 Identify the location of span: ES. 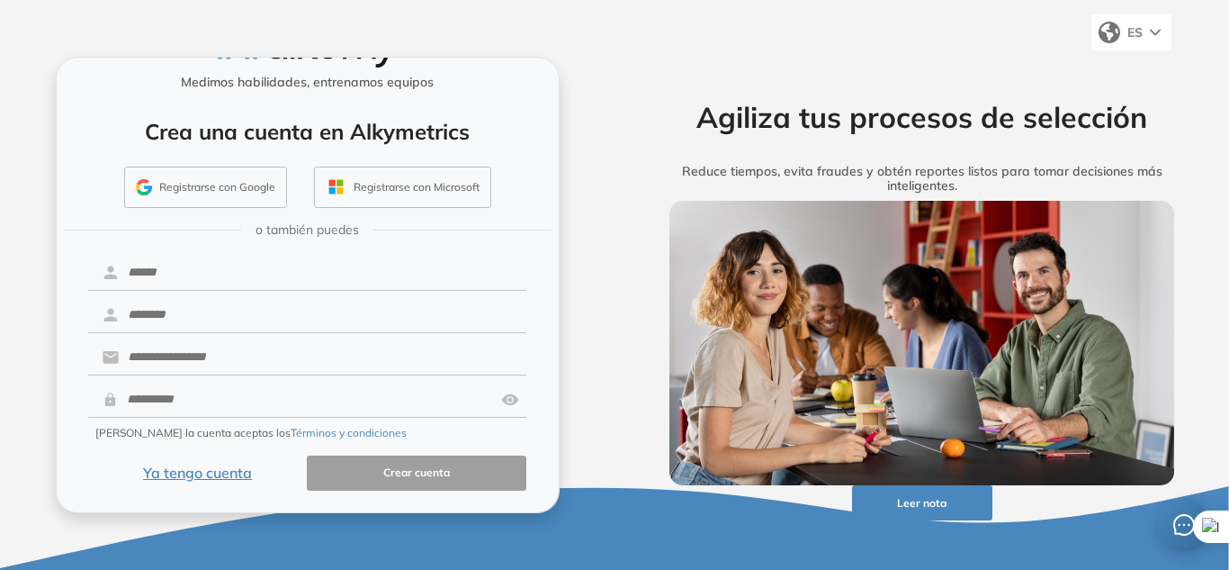
(1135, 32).